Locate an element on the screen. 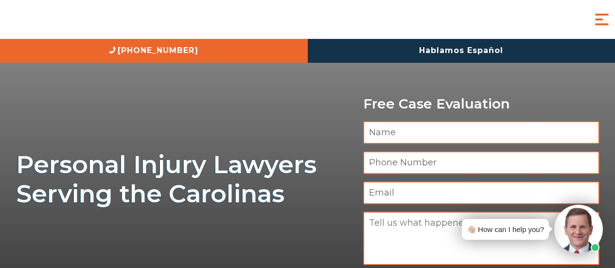 Image resolution: width=615 pixels, height=268 pixels. button: Menu is located at coordinates (601, 19).